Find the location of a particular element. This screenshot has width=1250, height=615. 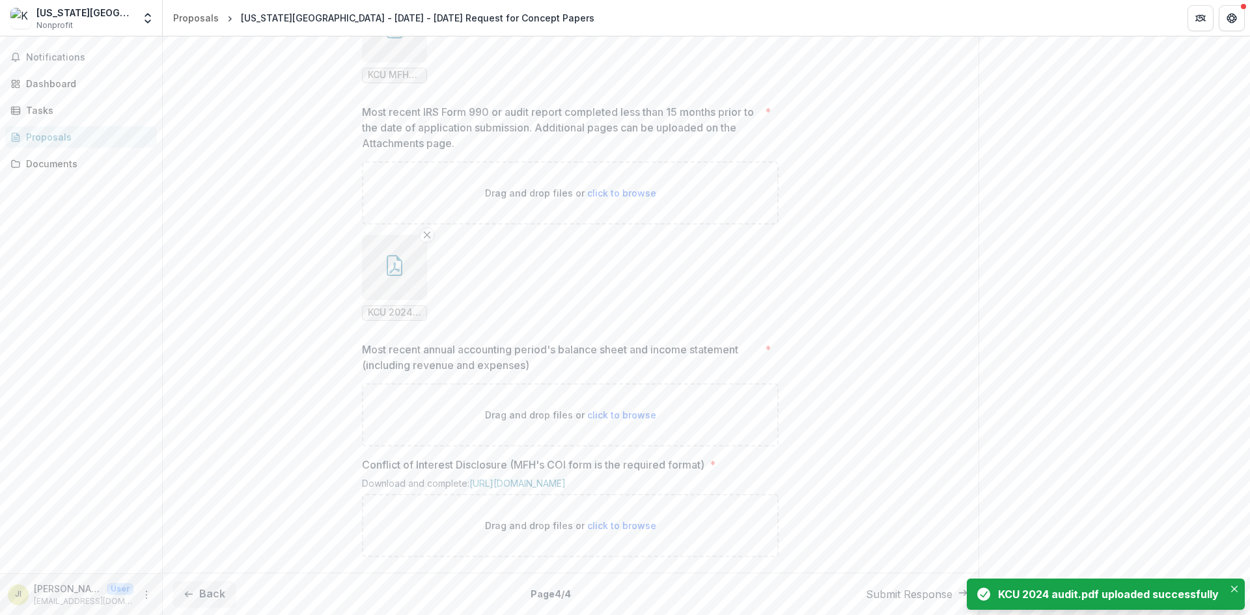

div: Tasks is located at coordinates (86, 110).